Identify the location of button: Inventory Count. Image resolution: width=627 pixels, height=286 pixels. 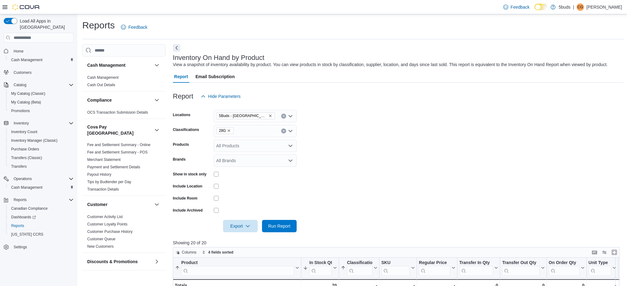
(41, 132).